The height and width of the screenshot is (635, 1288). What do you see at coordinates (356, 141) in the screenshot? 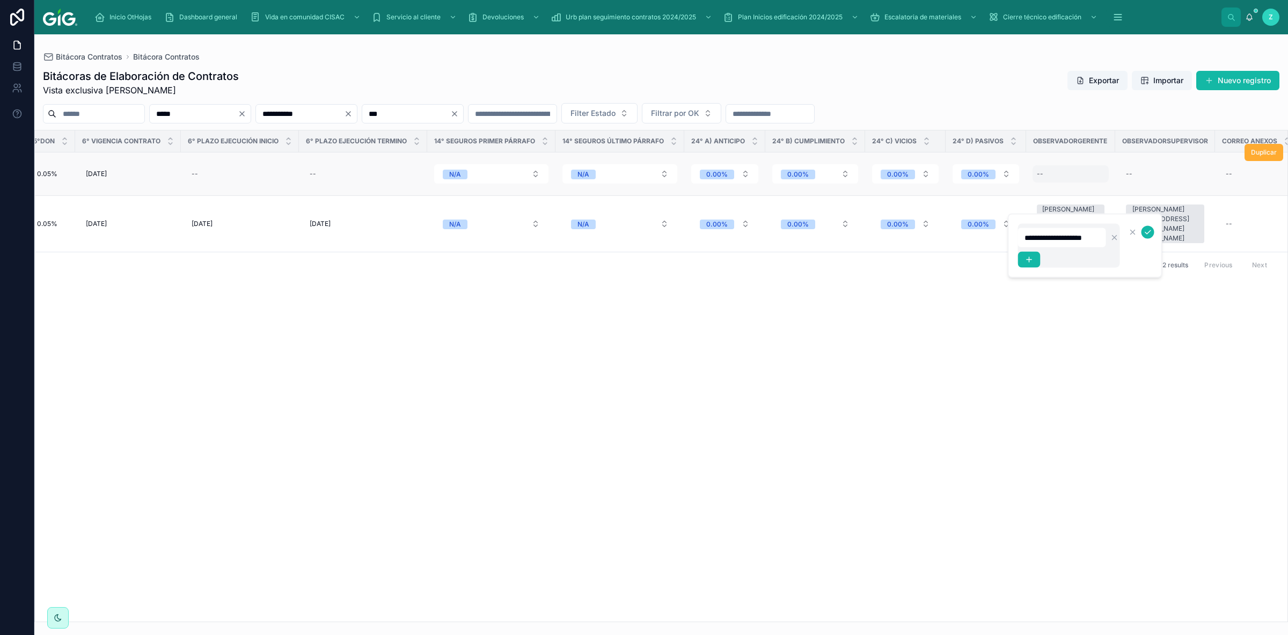
I see `span: 6° Plazo Ejecución Termino` at bounding box center [356, 141].